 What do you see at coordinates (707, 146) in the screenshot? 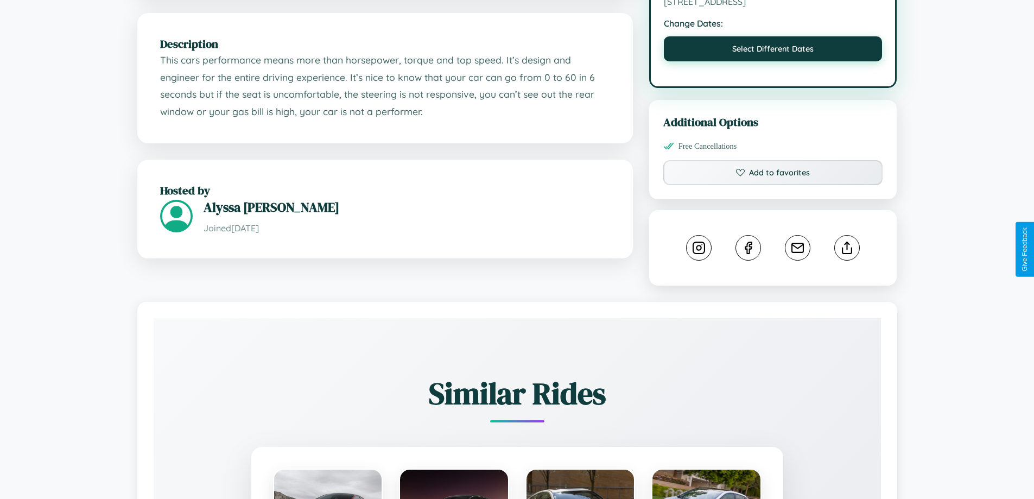
I see `span: Free Cancellations` at bounding box center [707, 146].